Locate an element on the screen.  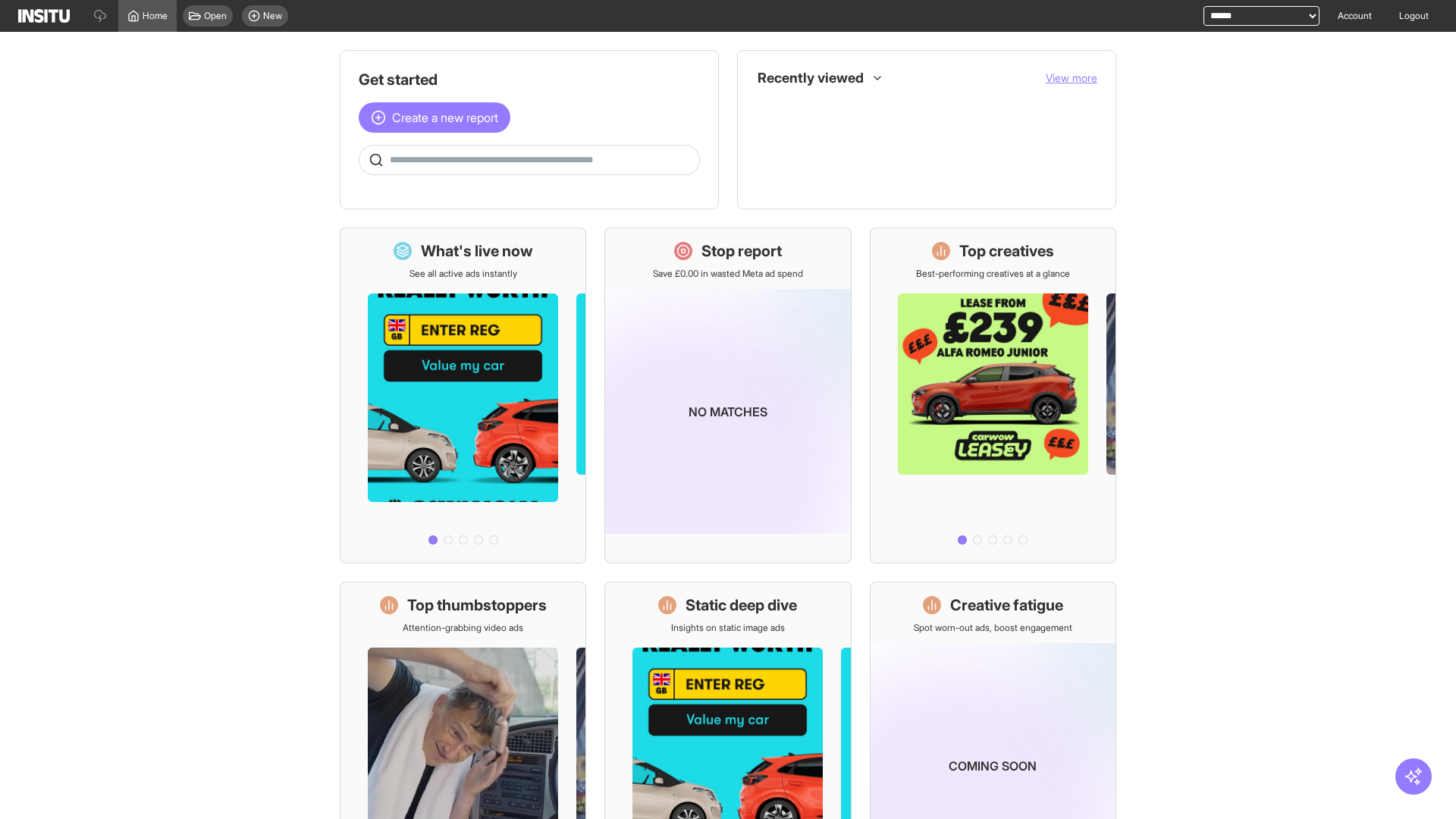
h1: Static deep dive is located at coordinates (741, 606).